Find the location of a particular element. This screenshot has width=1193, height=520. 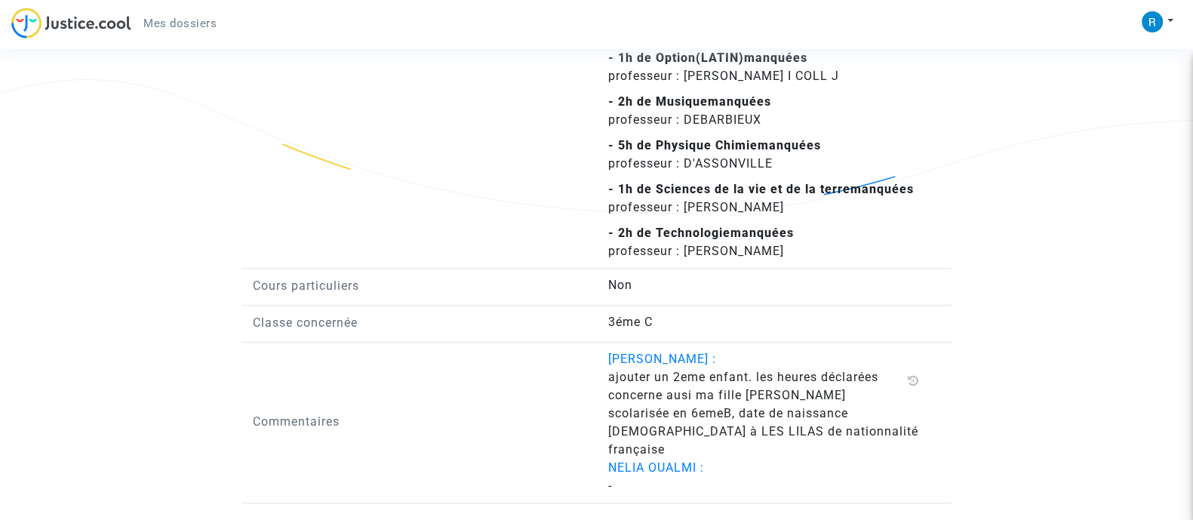

a: Mes dossiers is located at coordinates (180, 23).